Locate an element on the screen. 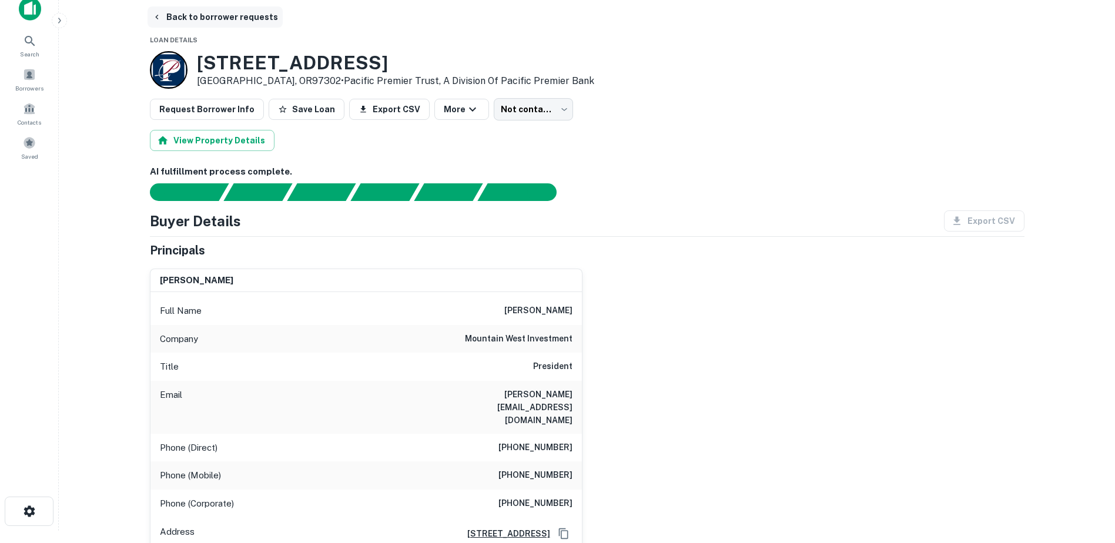 This screenshot has width=1115, height=543. h6: AI fulfillment process complete. is located at coordinates (587, 172).